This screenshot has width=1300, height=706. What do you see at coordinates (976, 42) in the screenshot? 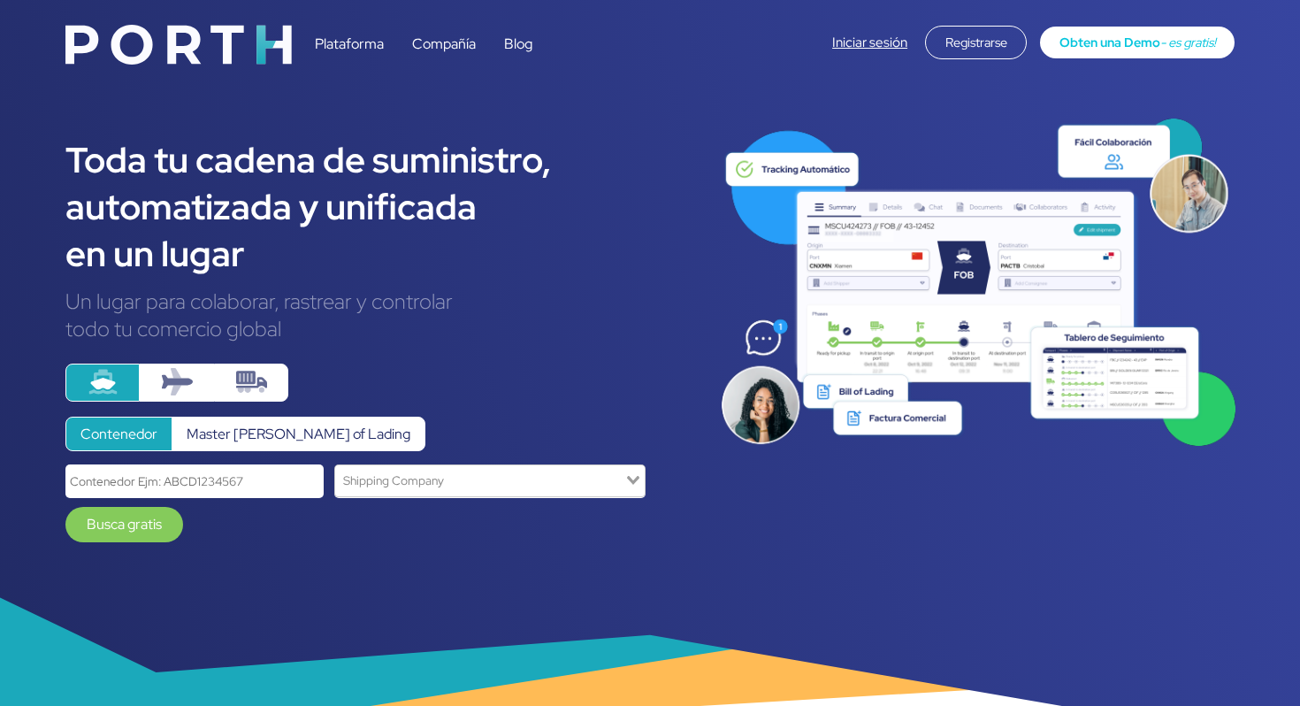
I see `div: Registrarse` at bounding box center [976, 42].